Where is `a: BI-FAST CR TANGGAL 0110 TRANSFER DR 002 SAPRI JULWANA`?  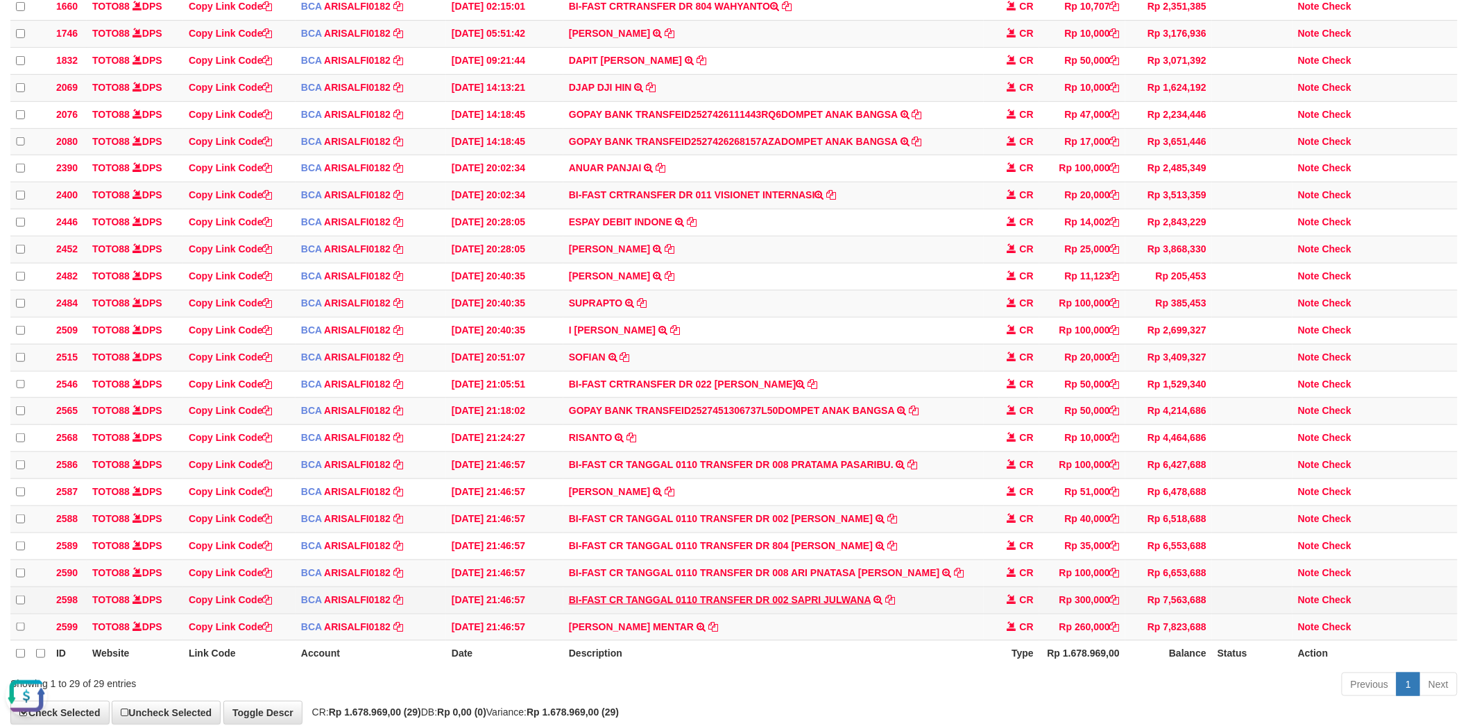
a: BI-FAST CR TANGGAL 0110 TRANSFER DR 002 SAPRI JULWANA is located at coordinates (719, 600).